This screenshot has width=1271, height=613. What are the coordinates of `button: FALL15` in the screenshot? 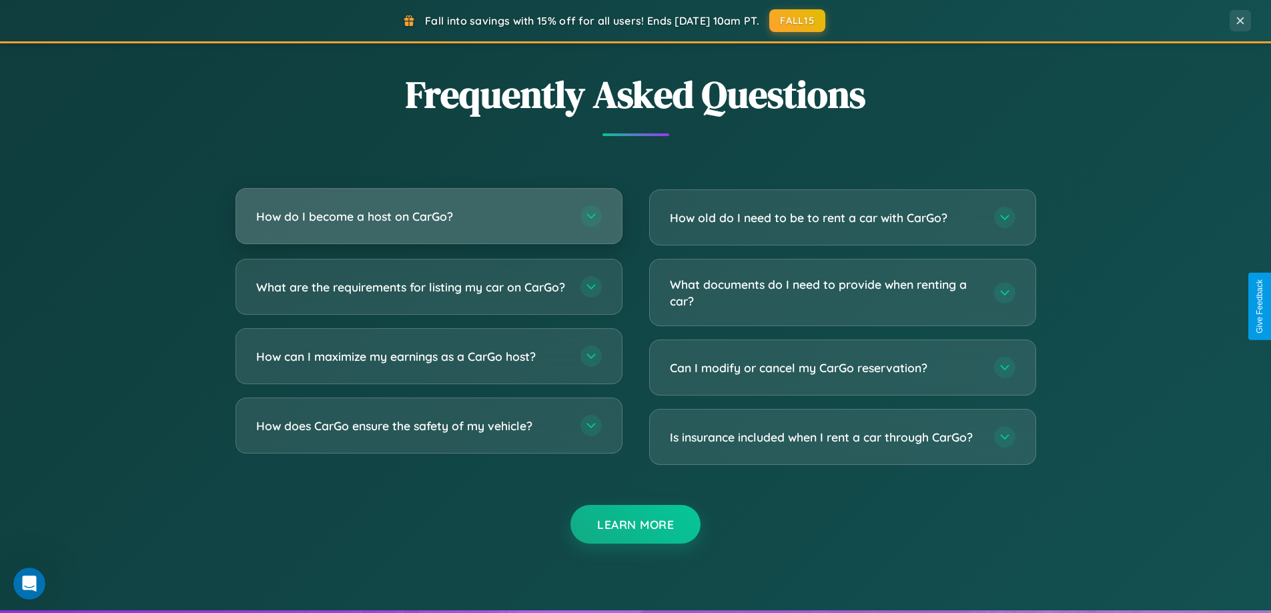 It's located at (797, 21).